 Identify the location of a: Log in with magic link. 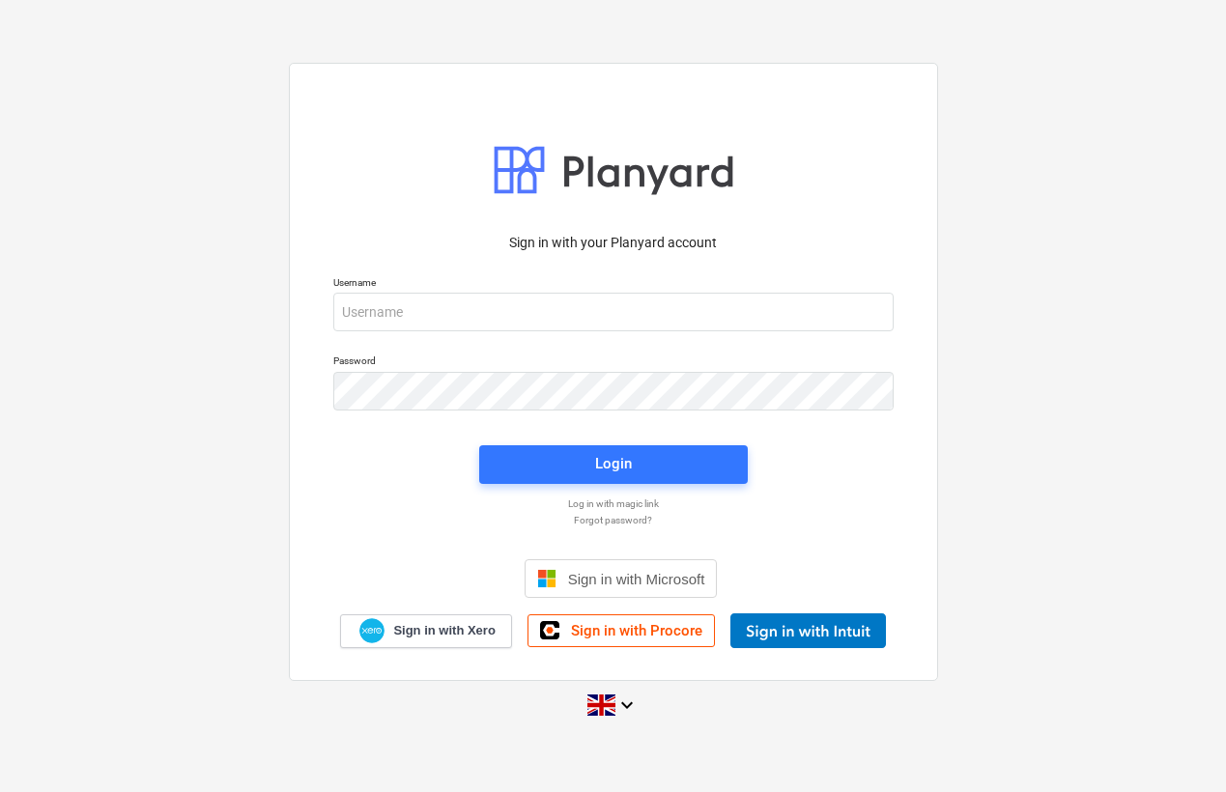
(614, 503).